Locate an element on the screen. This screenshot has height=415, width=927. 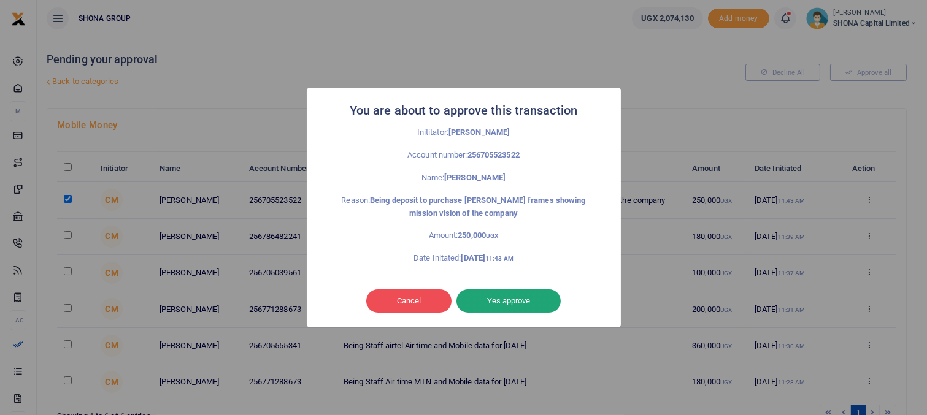
small: 11:43 AM is located at coordinates (499, 258).